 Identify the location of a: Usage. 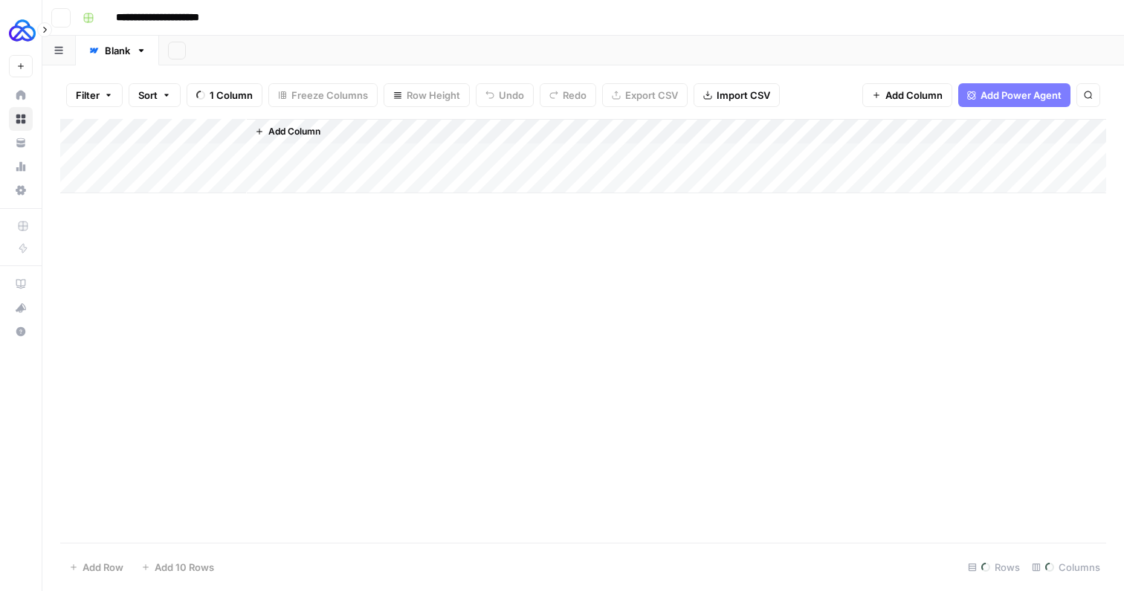
(21, 166).